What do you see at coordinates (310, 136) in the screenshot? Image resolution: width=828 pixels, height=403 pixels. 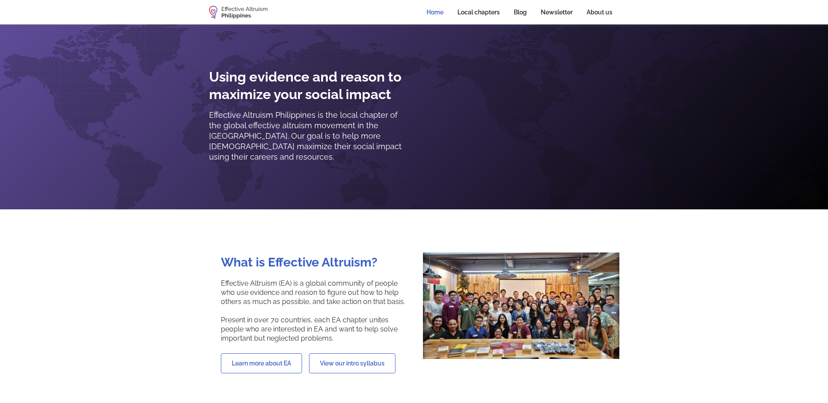 I see `p: Effective Altruism Philippines is the local chapter of the global effective altruism movement in ...` at bounding box center [310, 136].